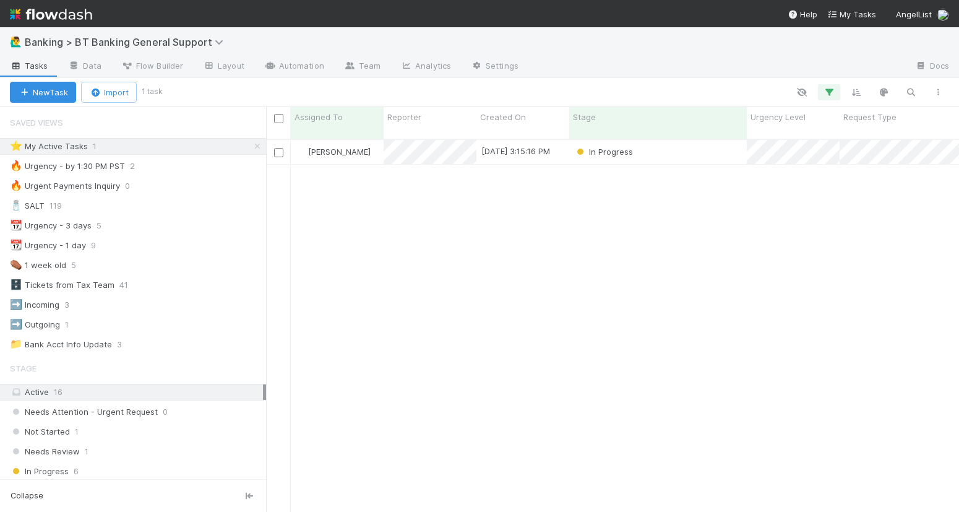 The height and width of the screenshot is (512, 959). I want to click on input: Toggle All Rows Selected, so click(278, 118).